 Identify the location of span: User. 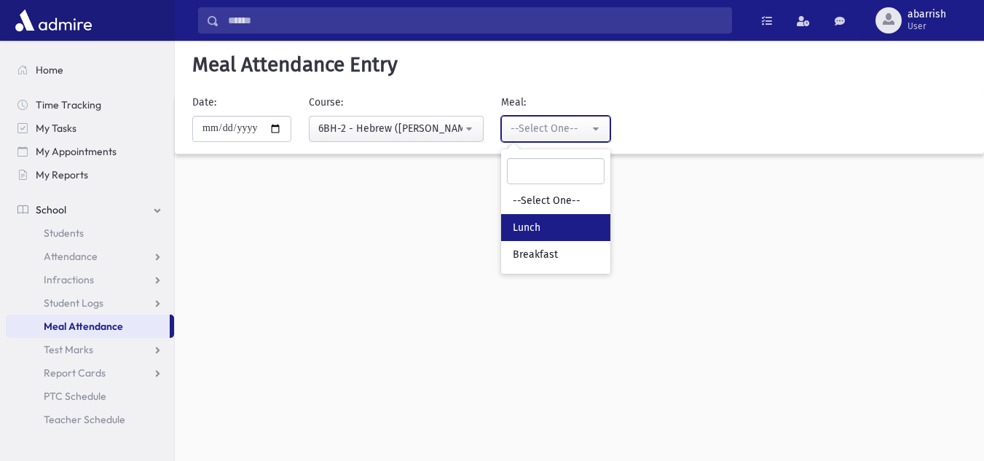
(927, 26).